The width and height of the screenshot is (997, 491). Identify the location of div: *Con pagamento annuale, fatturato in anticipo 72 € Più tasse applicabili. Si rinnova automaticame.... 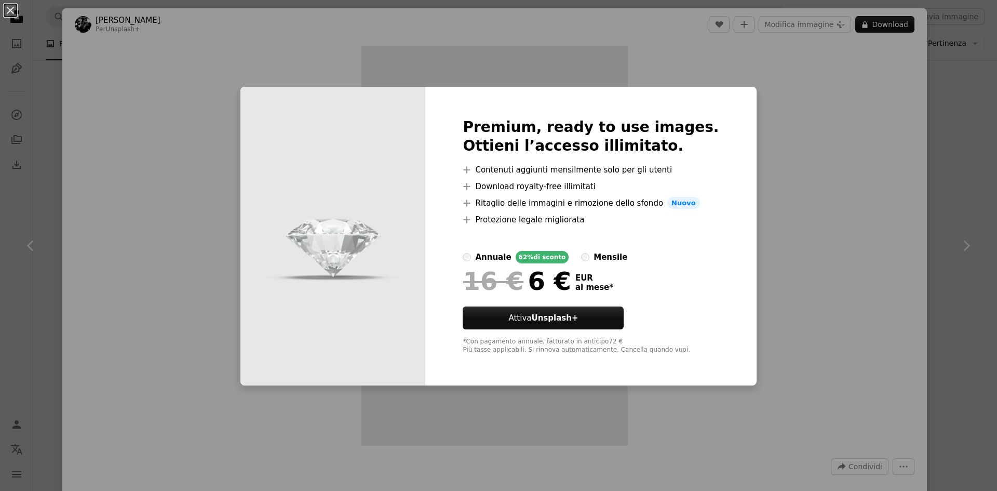
(591, 346).